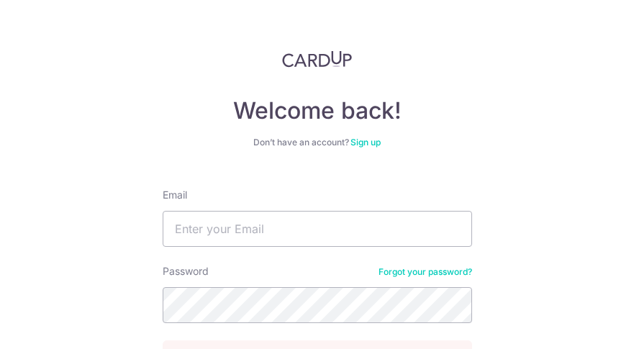 The image size is (634, 349). What do you see at coordinates (317, 59) in the screenshot?
I see `img: CardUp Logo` at bounding box center [317, 59].